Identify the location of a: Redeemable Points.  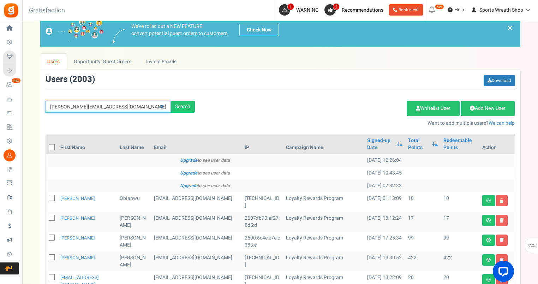
(460, 144).